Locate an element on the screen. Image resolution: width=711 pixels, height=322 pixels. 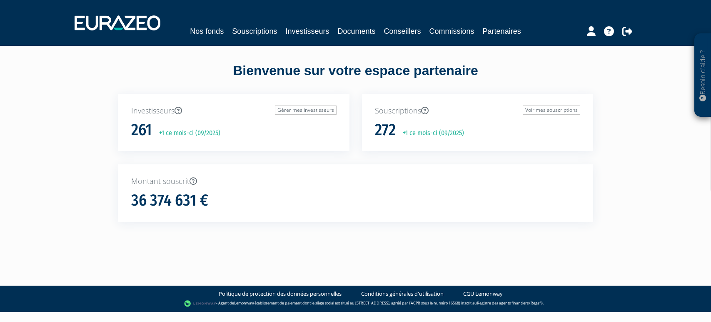
h1: 261 is located at coordinates (142, 130).